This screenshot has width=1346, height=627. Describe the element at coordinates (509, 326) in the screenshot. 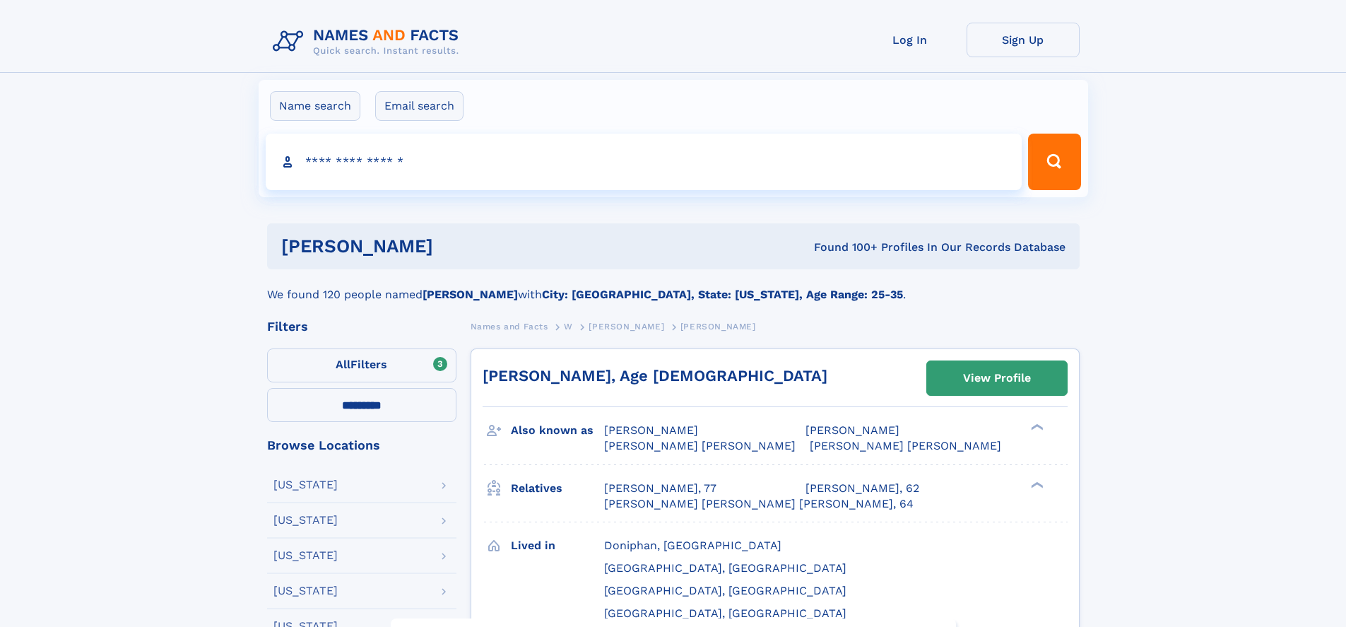

I see `a: Names and Facts` at that location.